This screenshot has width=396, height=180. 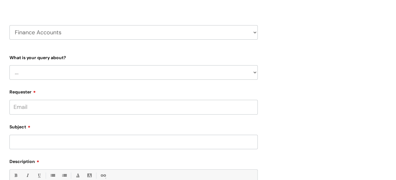 What do you see at coordinates (134, 57) in the screenshot?
I see `label: What is your query about?` at bounding box center [134, 57].